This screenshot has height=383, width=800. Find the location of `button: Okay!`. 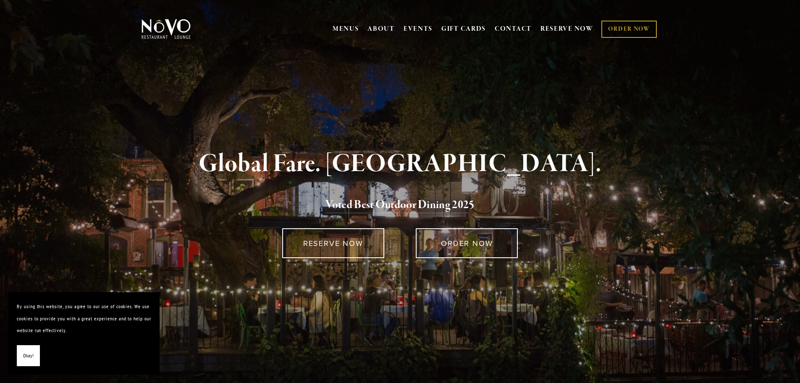

button: Okay! is located at coordinates (28, 355).